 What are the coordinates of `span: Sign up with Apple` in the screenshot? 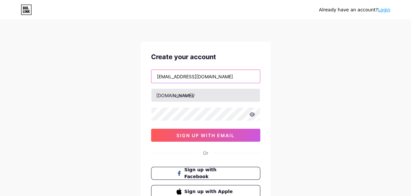 It's located at (209, 192).